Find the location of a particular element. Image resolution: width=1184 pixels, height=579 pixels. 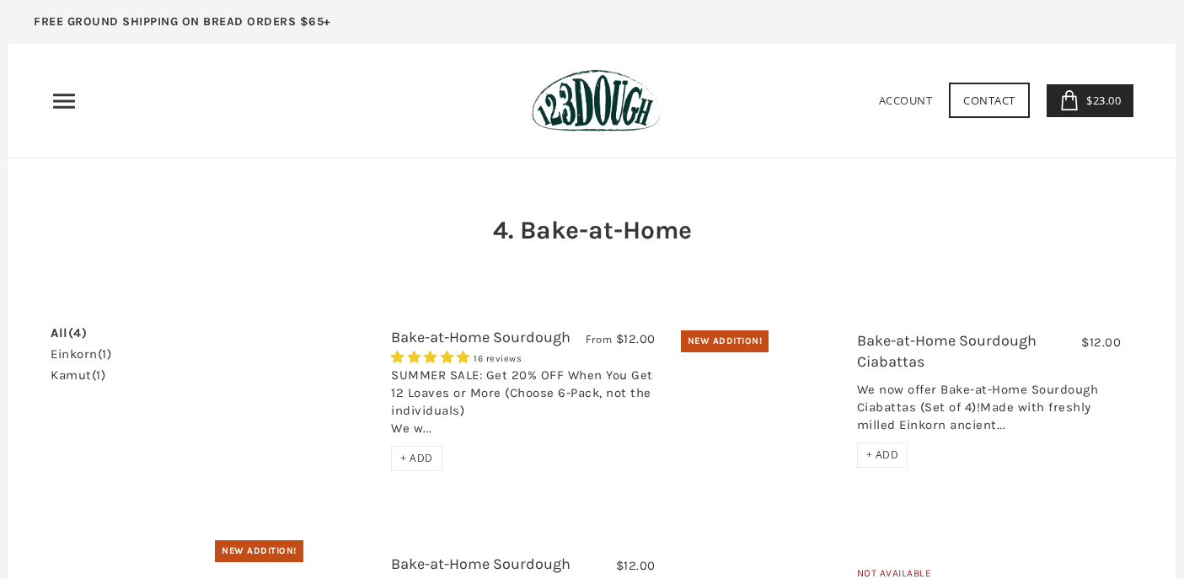

a: $23.00 is located at coordinates (1090, 100).